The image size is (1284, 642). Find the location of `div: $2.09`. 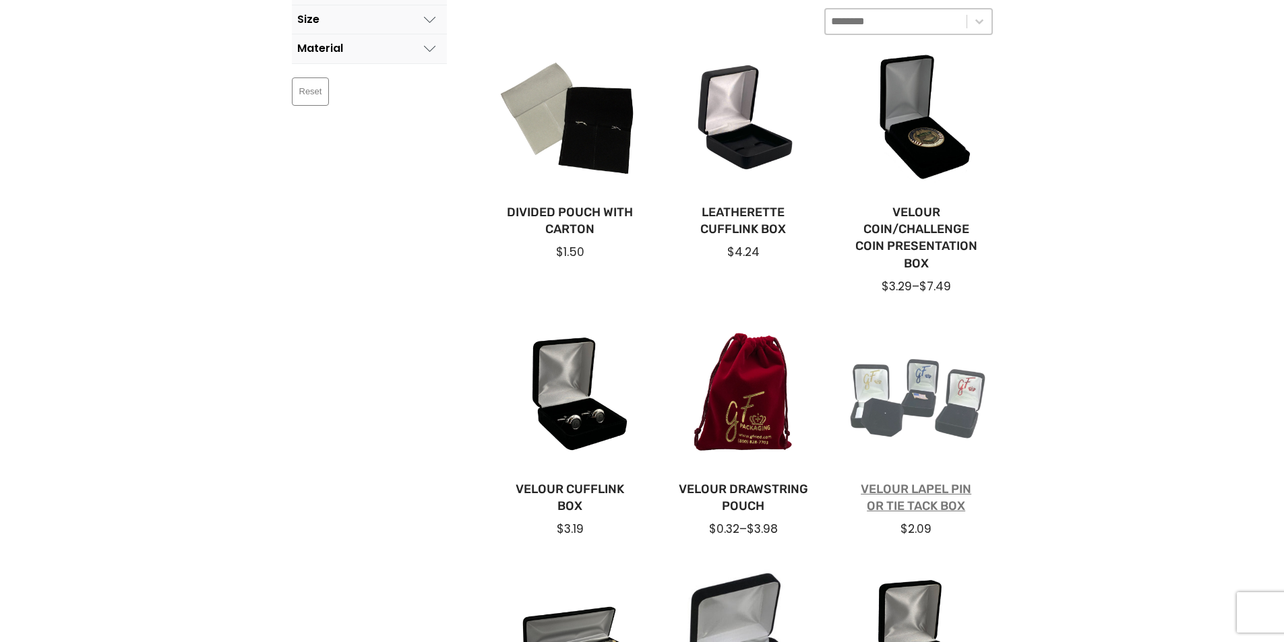

div: $2.09 is located at coordinates (916, 529).